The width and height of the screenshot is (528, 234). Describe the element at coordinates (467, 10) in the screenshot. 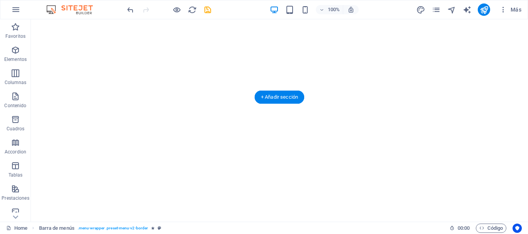

I see `i: AI Writer` at that location.